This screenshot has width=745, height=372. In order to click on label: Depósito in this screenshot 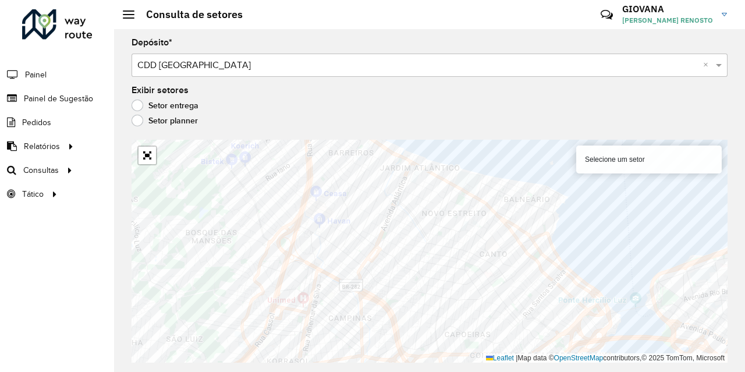, I will do `click(152, 42)`.